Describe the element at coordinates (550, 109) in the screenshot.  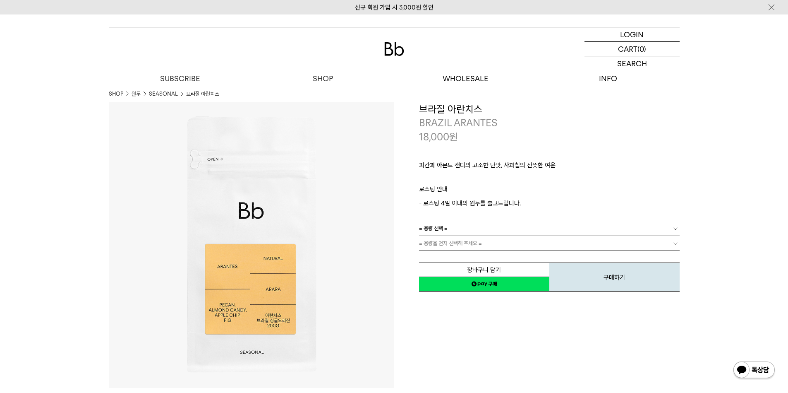
I see `h3: 브라질 아란치스` at that location.